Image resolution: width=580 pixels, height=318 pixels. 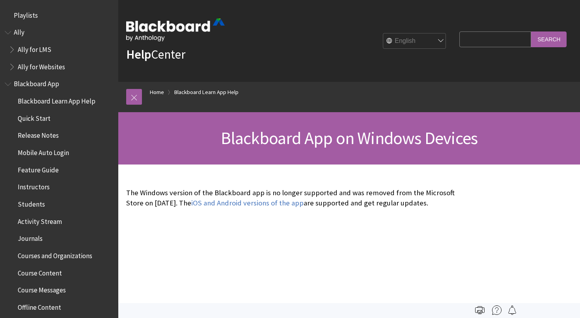 I want to click on a: HelpCenter, so click(x=156, y=54).